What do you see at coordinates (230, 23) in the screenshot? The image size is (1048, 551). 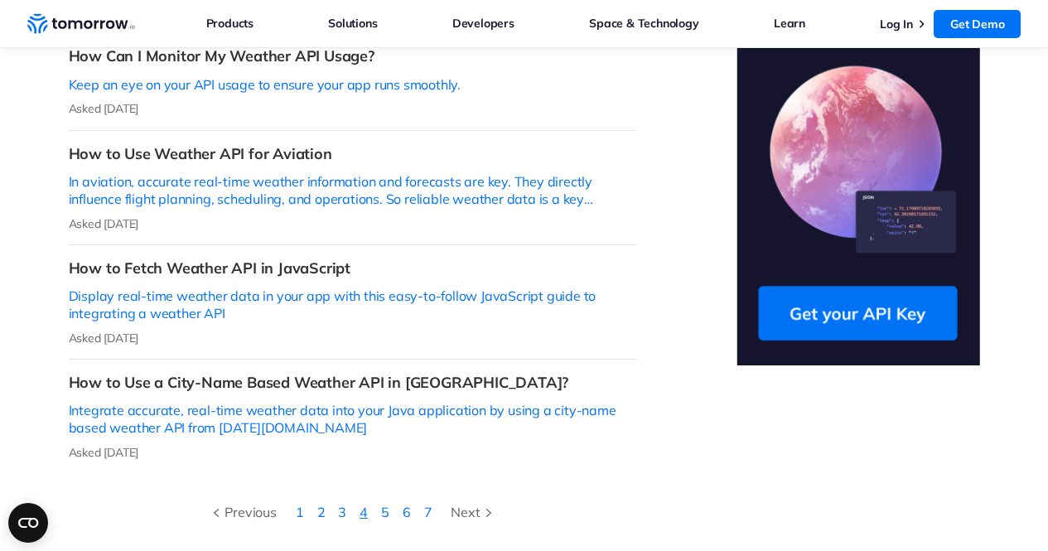 I see `a: Products` at bounding box center [230, 23].